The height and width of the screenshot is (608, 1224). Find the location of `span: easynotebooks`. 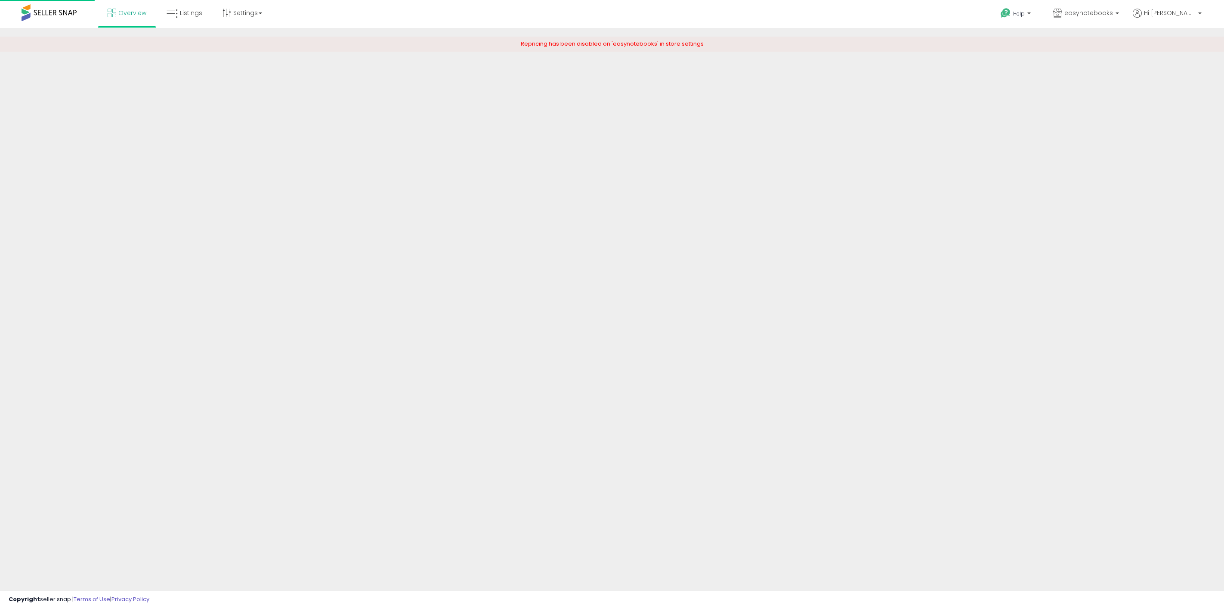

span: easynotebooks is located at coordinates (1088, 13).